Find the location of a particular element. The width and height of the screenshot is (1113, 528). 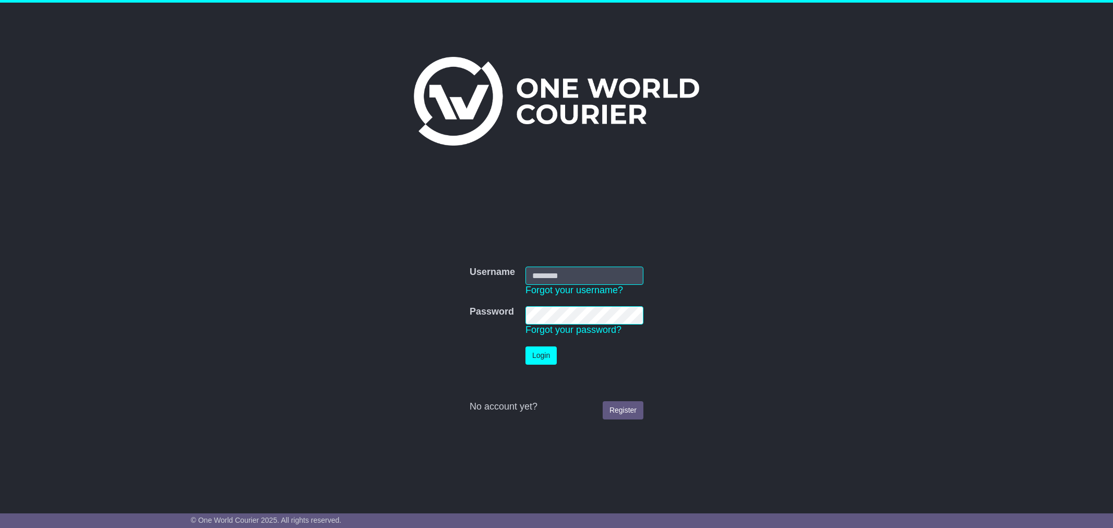

a: Forgot your password? is located at coordinates (574, 330).